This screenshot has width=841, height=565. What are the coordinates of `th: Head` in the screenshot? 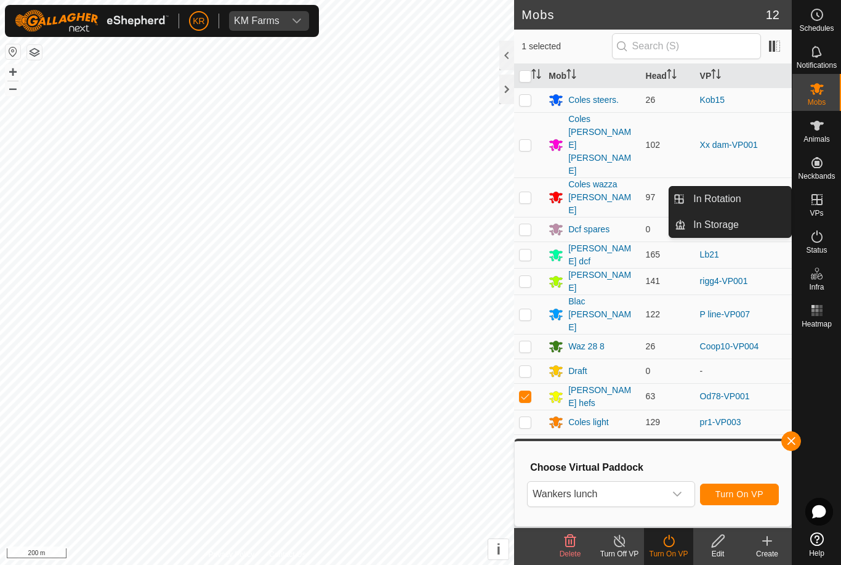 It's located at (668, 76).